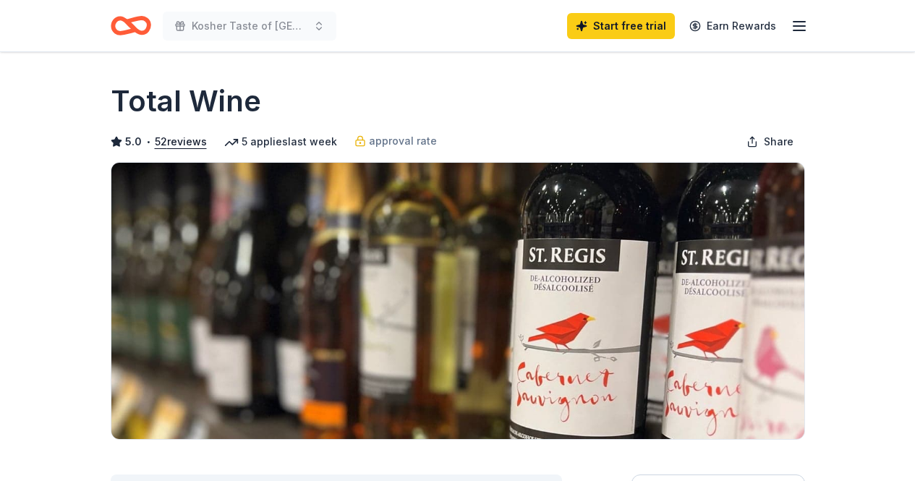 Image resolution: width=915 pixels, height=481 pixels. What do you see at coordinates (458, 301) in the screenshot?
I see `img: Image for Total Wine` at bounding box center [458, 301].